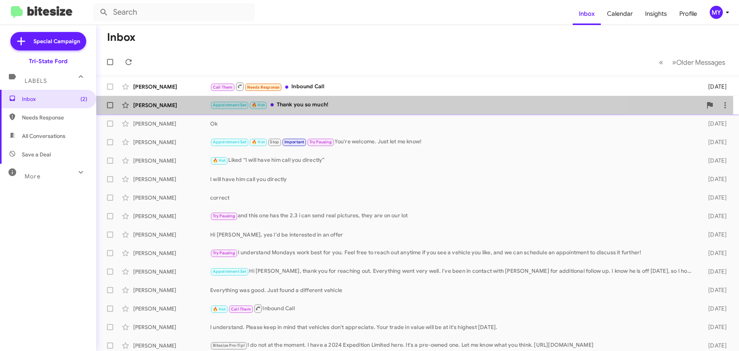 The image size is (739, 351). Describe the element at coordinates (453, 327) in the screenshot. I see `div: I understand. Please keep in mind that vehicles don't appreciate. Your trade in value will be at ...` at that location.